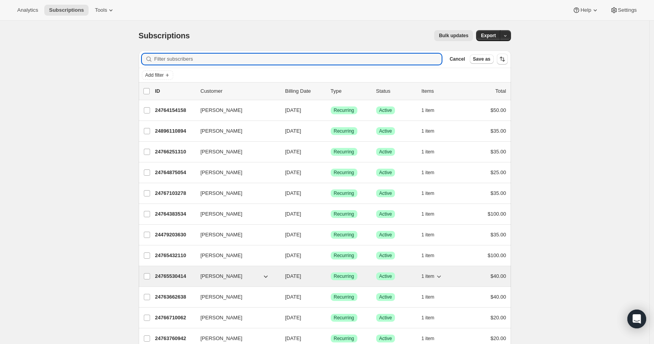 This screenshot has height=344, width=654. What do you see at coordinates (481, 59) in the screenshot?
I see `button: Save as` at bounding box center [481, 59].